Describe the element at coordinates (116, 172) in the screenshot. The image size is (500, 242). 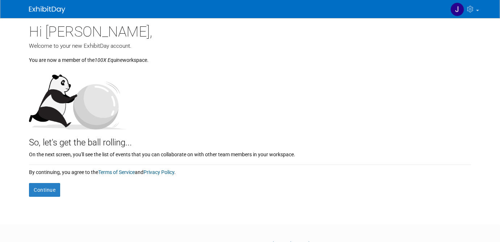
I see `a: Terms of Service` at that location.